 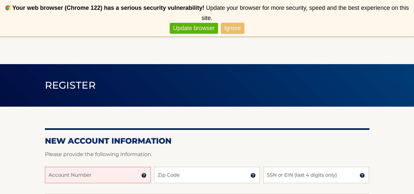 I want to click on h2: New Account Information, so click(x=207, y=141).